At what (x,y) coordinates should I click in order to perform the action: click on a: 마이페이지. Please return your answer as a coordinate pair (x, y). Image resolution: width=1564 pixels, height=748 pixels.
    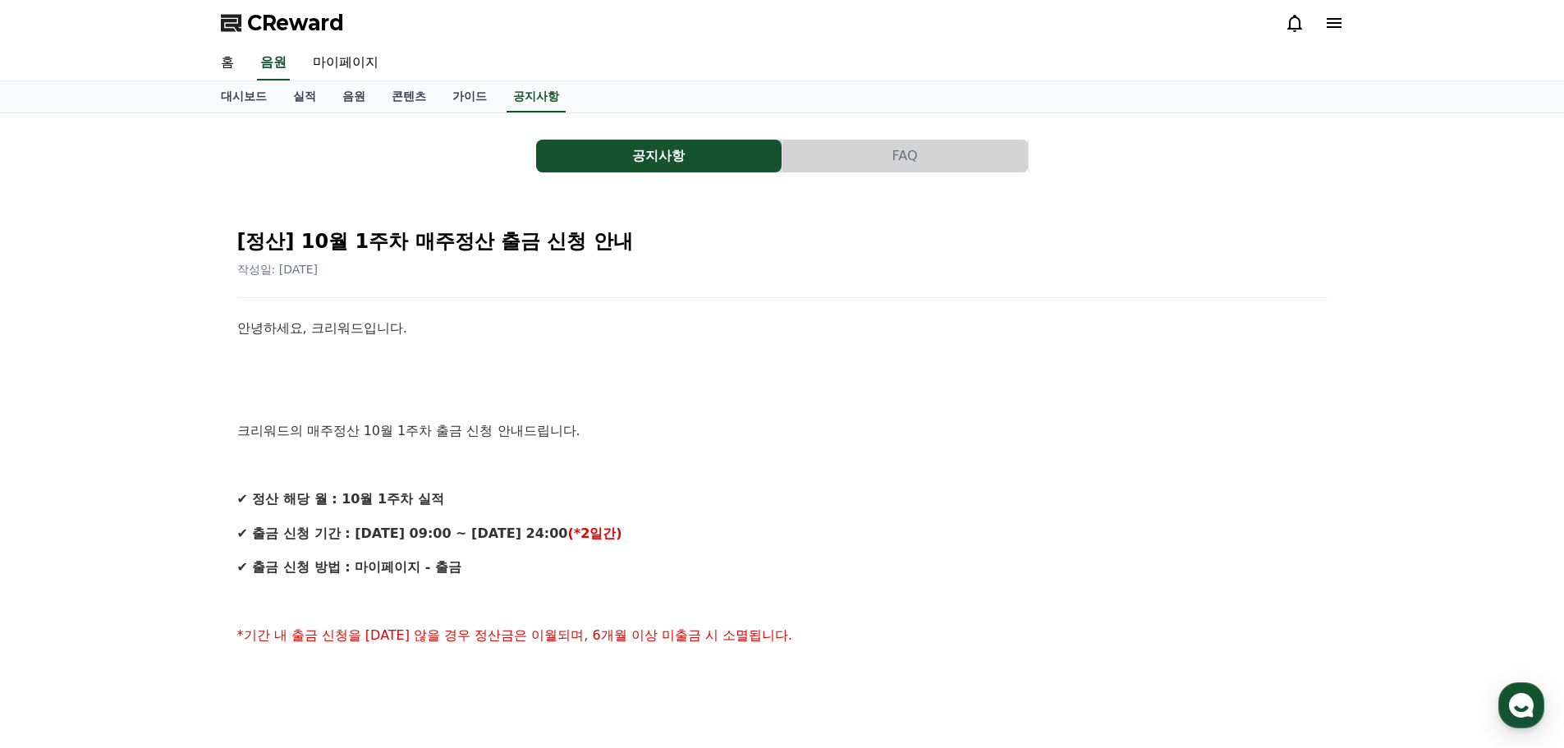
    Looking at the image, I should click on (346, 63).